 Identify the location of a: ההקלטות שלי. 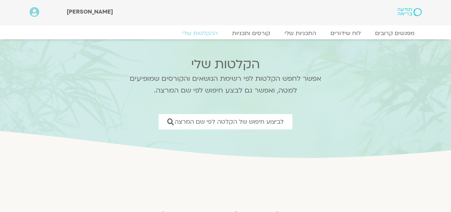
(200, 33).